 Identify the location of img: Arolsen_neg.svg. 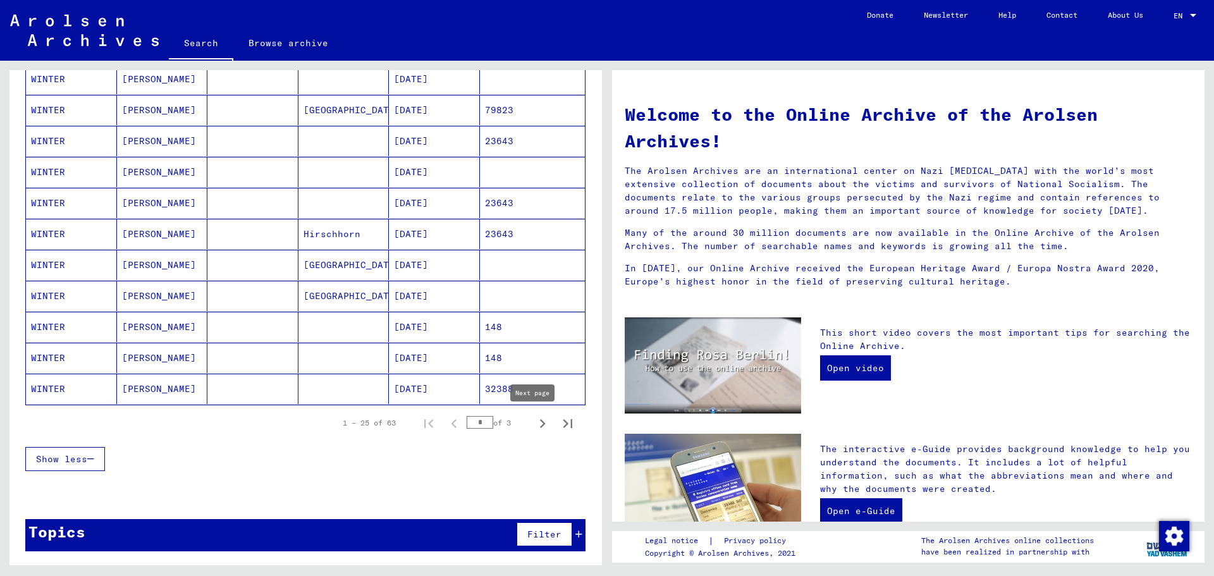
(84, 30).